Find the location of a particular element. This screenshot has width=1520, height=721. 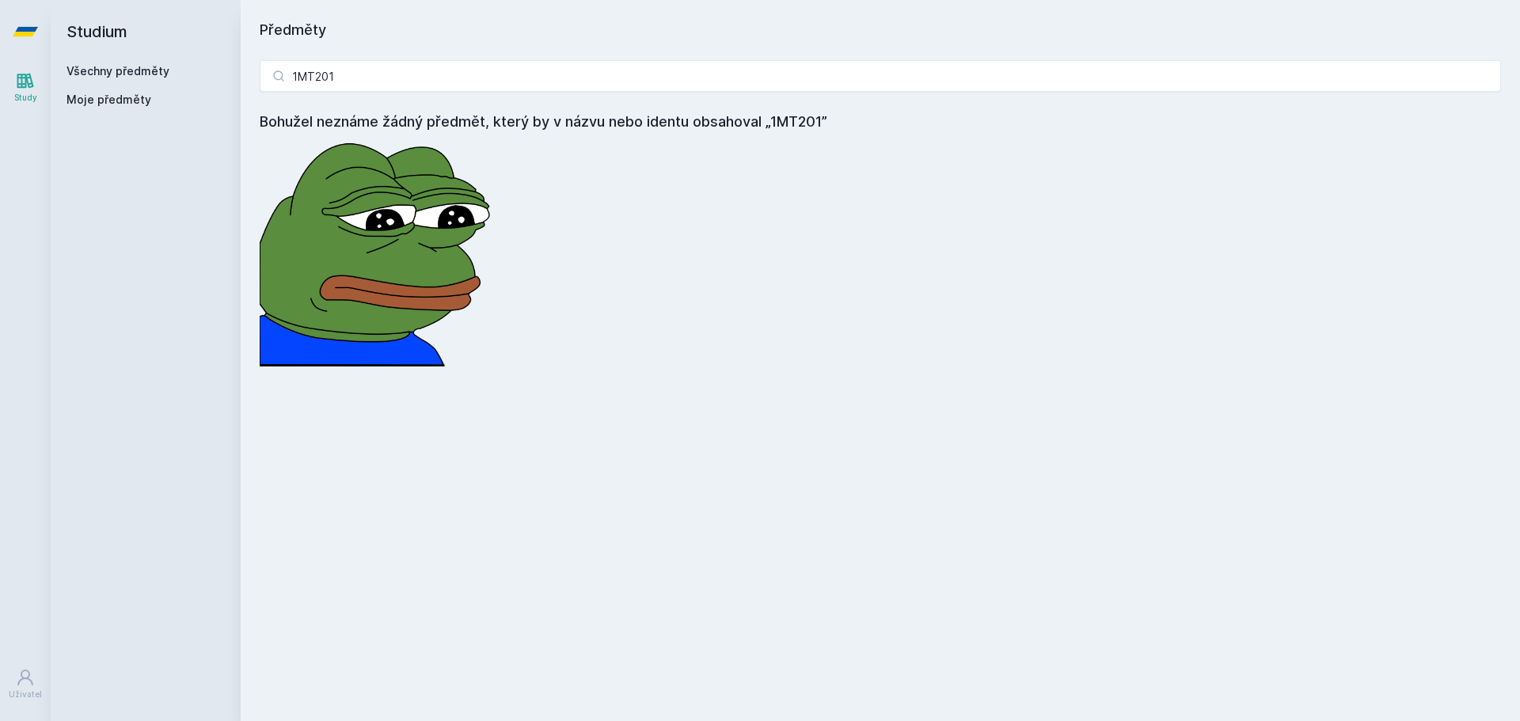

img: error_picture.png is located at coordinates (378, 249).